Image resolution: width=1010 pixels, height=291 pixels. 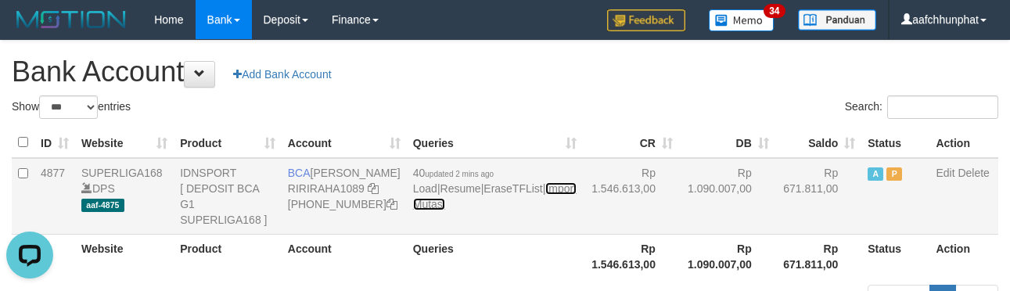 What do you see at coordinates (495, 142) in the screenshot?
I see `th: Queries: activate to sort column ascending` at bounding box center [495, 142].